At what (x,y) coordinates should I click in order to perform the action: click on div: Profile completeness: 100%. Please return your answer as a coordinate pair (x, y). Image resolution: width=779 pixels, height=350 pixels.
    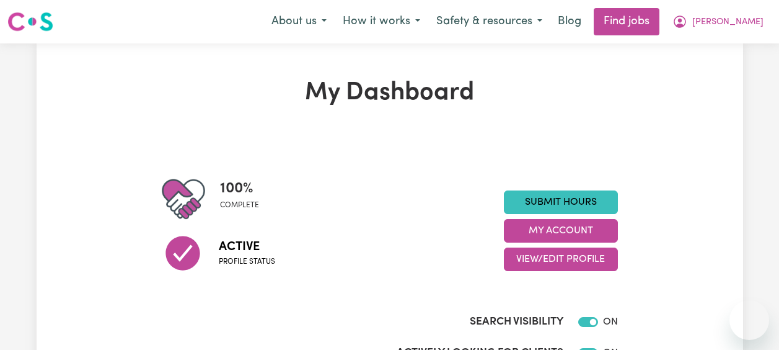
    Looking at the image, I should click on (244, 199).